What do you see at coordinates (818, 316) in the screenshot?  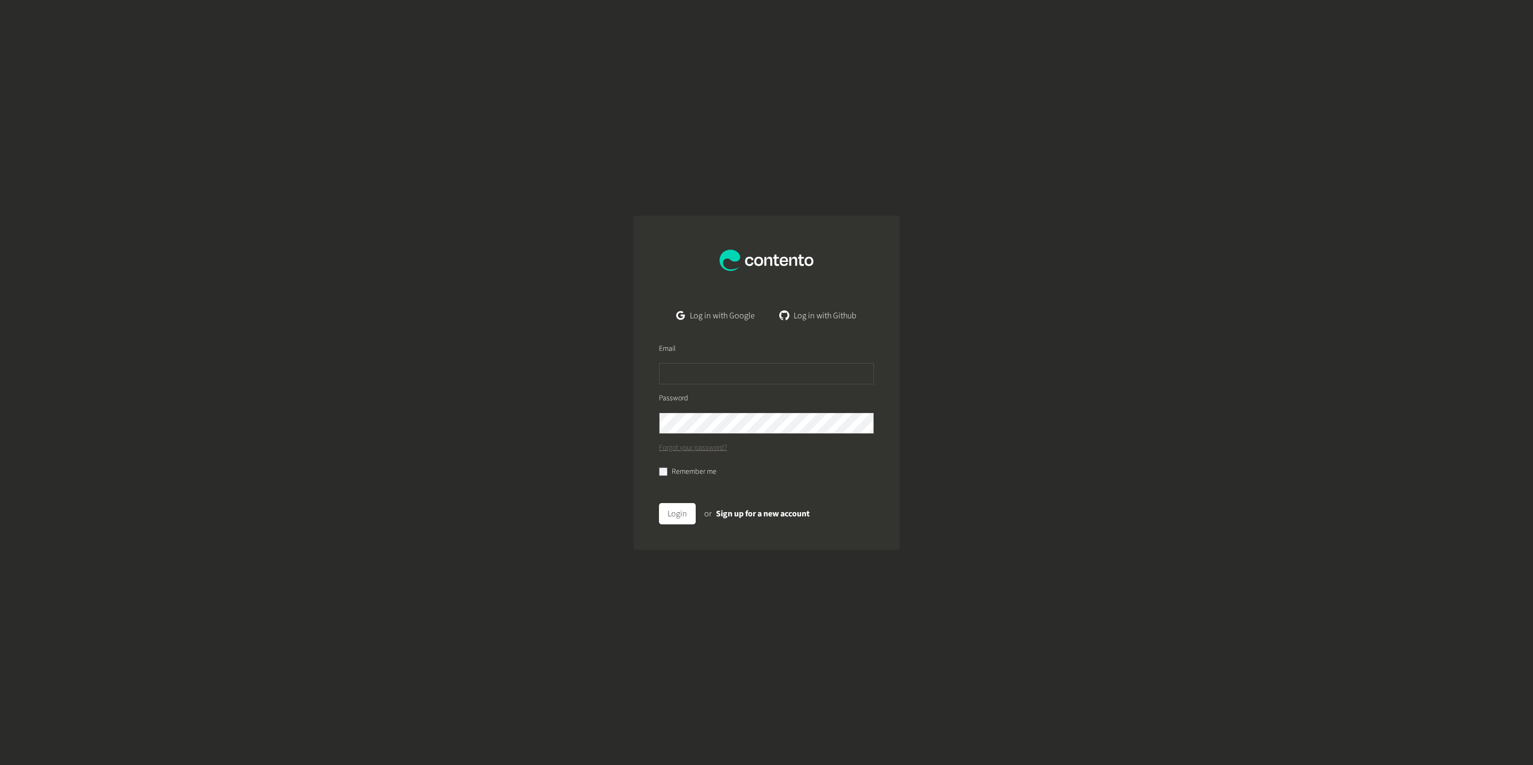 I see `a: Log in with Github` at bounding box center [818, 316].